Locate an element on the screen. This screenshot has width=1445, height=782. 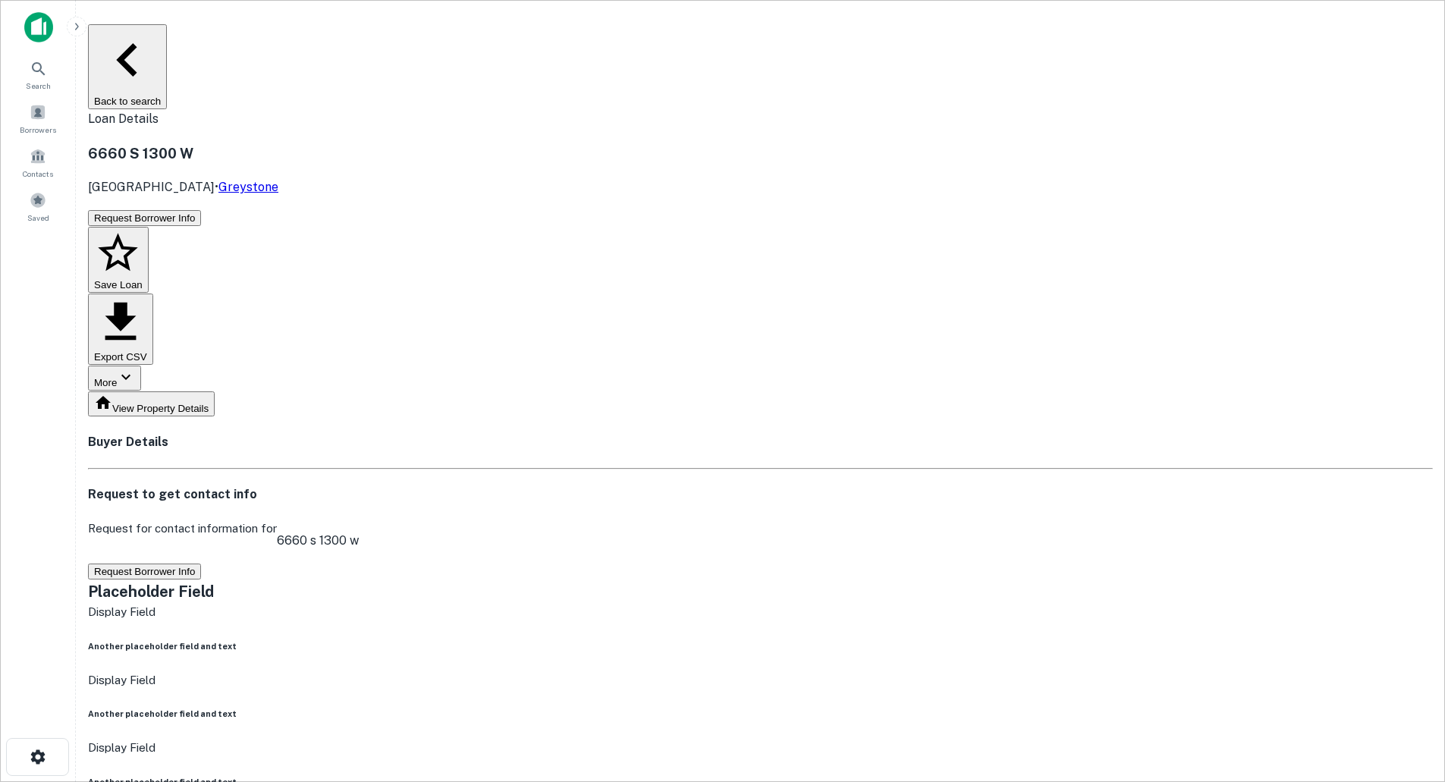
p: 6660 s 1300 w is located at coordinates (318, 541).